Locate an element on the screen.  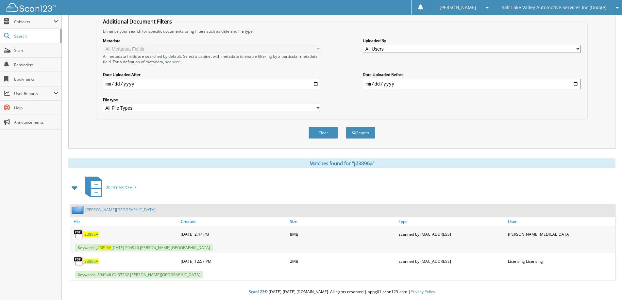
span: Bookmarks is located at coordinates (36, 79).